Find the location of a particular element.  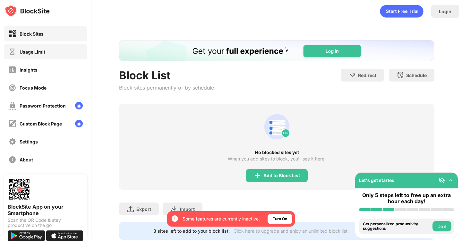

img: block-on.svg is located at coordinates (12, 34).